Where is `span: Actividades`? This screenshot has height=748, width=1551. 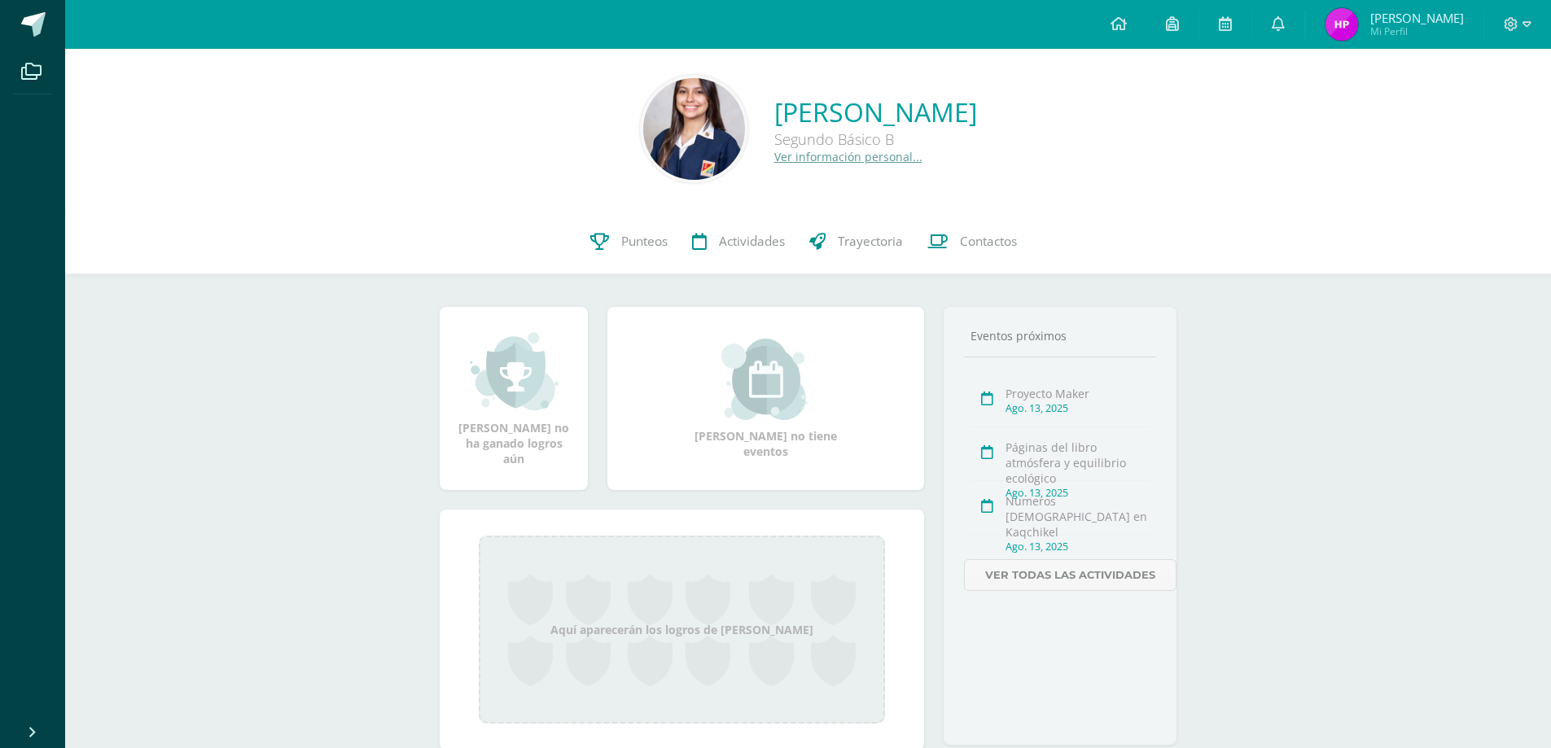
span: Actividades is located at coordinates (752, 241).